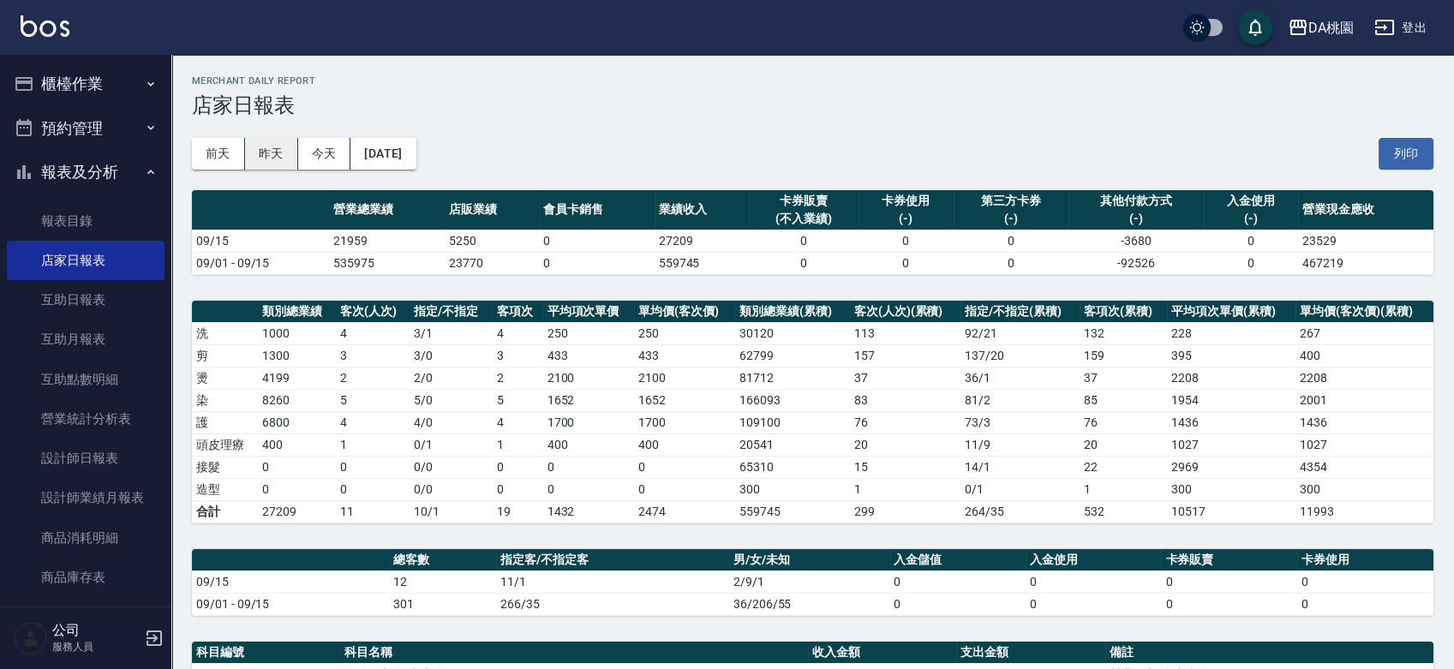 The height and width of the screenshot is (669, 1454). Describe the element at coordinates (31, 638) in the screenshot. I see `img: Person` at that location.